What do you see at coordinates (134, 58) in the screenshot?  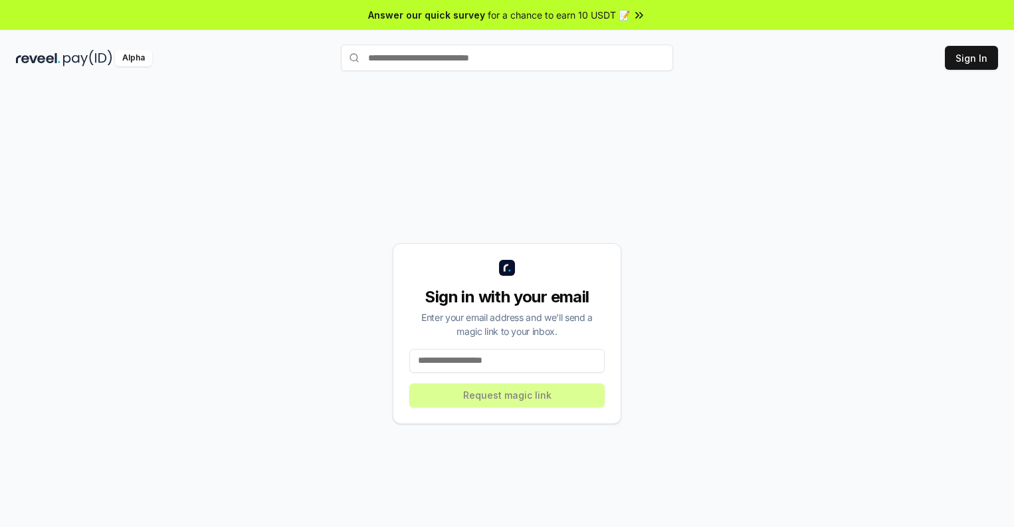 I see `div: Alpha` at bounding box center [134, 58].